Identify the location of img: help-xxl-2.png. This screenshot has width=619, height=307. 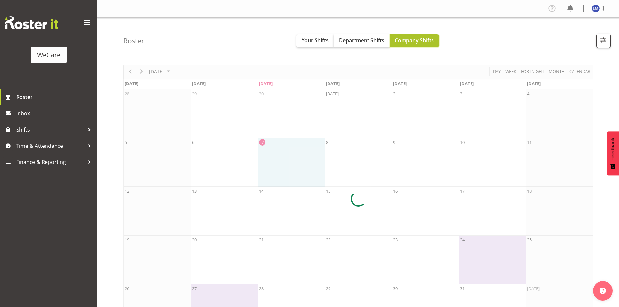
(603, 291).